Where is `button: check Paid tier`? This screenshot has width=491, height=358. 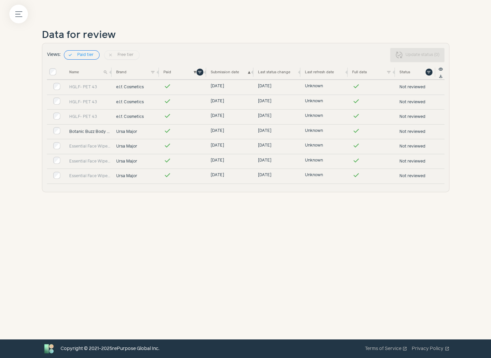 button: check Paid tier is located at coordinates (82, 55).